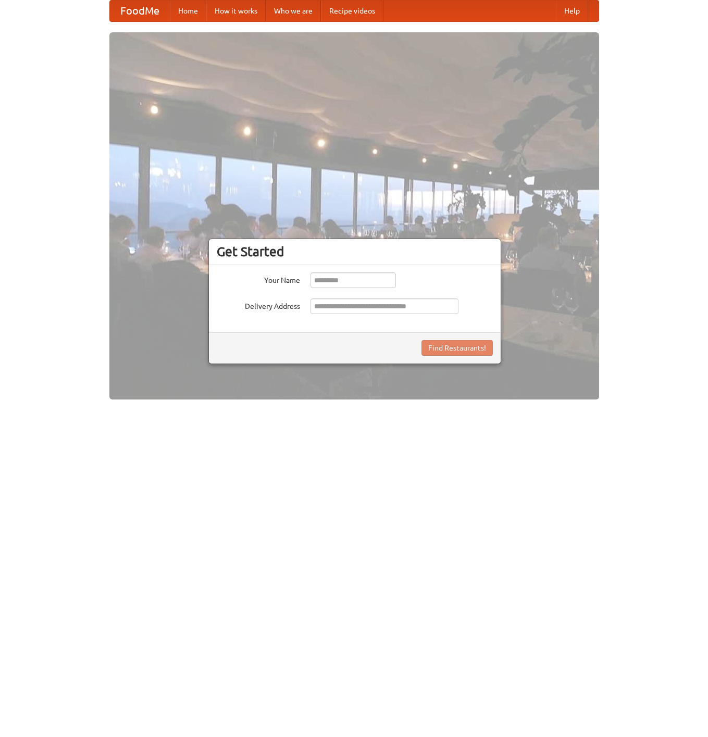  What do you see at coordinates (188, 11) in the screenshot?
I see `a: Home` at bounding box center [188, 11].